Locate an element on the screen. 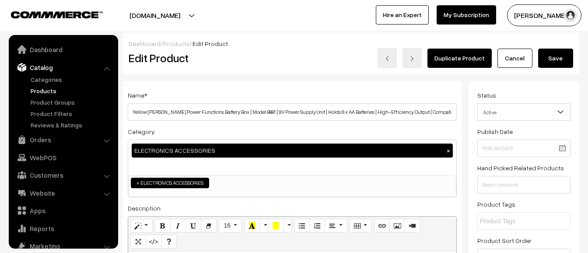  a: WebPOS is located at coordinates (63, 158).